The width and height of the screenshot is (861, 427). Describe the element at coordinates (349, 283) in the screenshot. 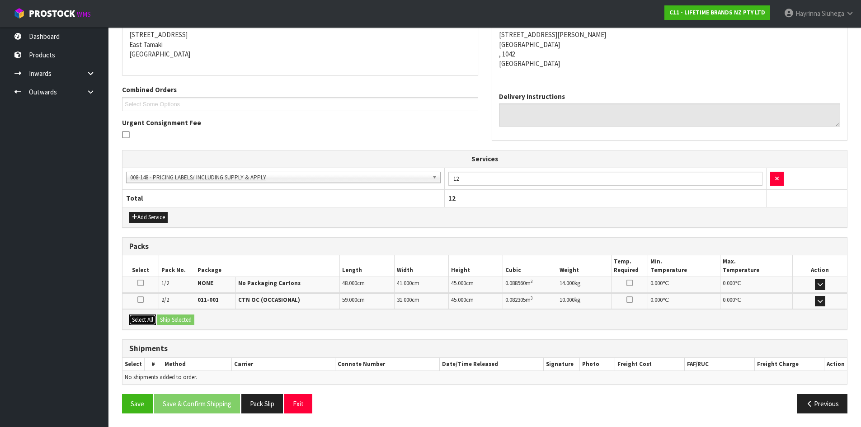

I see `span: 48.000` at that location.